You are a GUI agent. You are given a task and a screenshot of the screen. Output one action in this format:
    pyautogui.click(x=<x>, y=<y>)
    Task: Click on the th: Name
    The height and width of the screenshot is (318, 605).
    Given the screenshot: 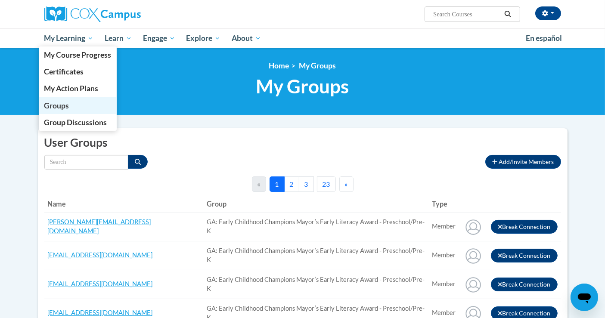 What is the action you would take?
    pyautogui.click(x=124, y=204)
    